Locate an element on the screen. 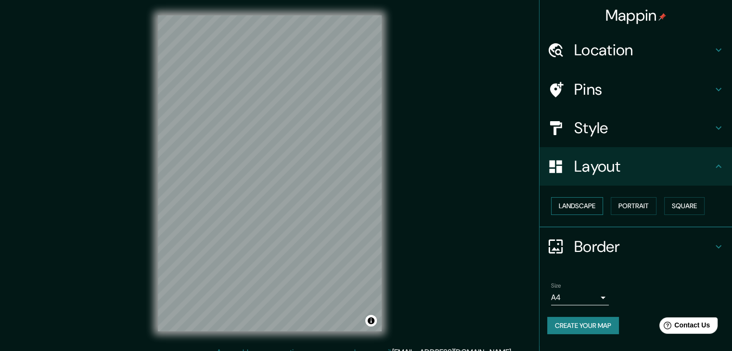 The height and width of the screenshot is (351, 732). h4: Mappin is located at coordinates (636, 15).